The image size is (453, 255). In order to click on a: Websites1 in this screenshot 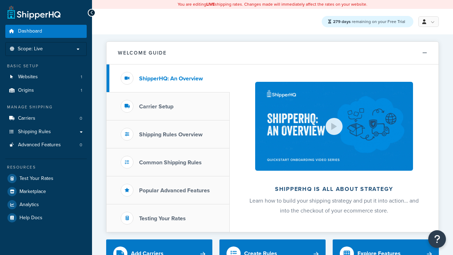, I will do `click(46, 77)`.